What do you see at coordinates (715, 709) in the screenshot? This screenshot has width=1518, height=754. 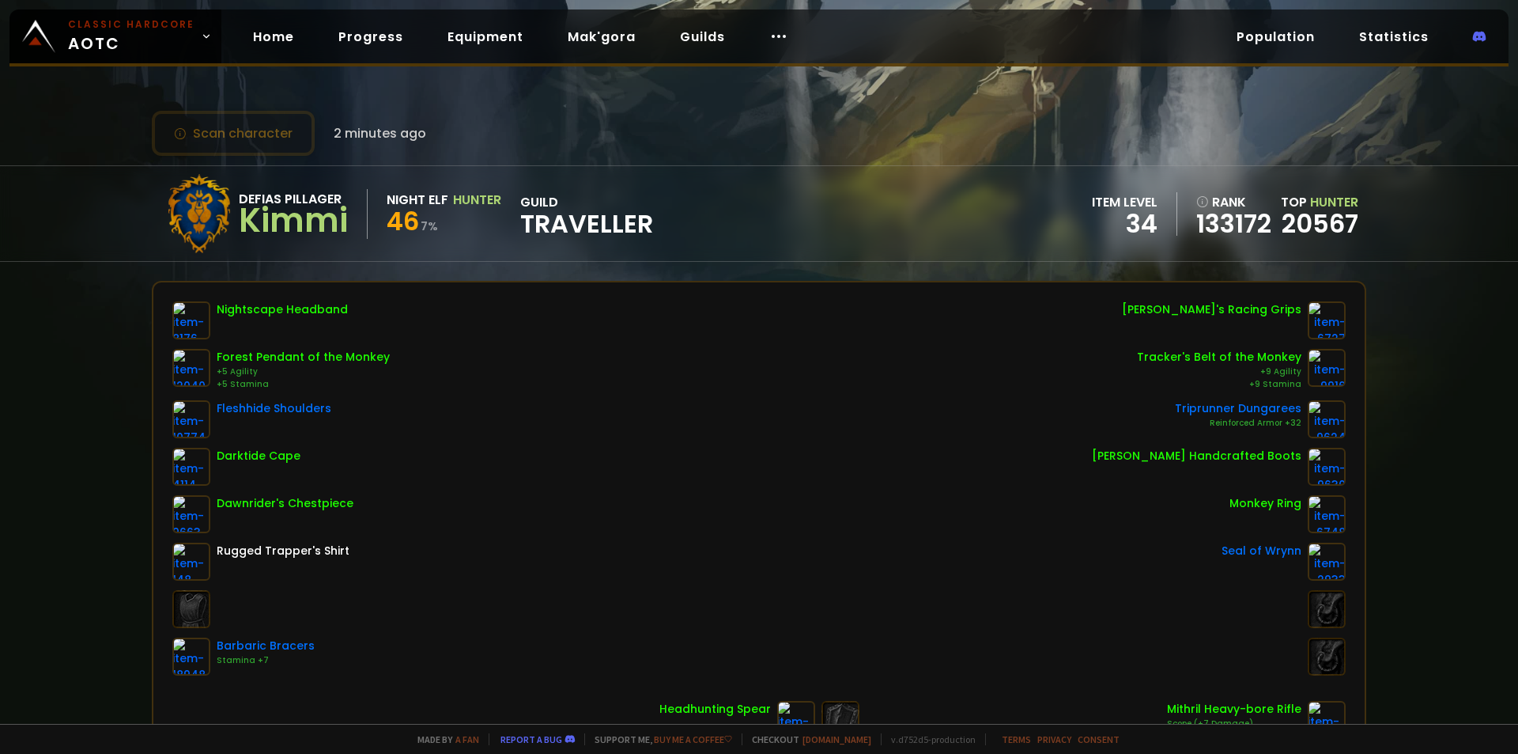 I see `div: Headhunting Spear` at bounding box center [715, 709].